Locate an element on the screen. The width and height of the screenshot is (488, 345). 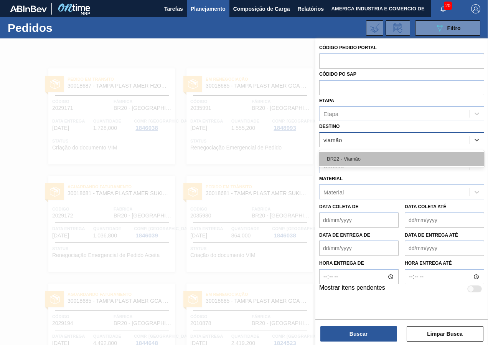
span: 20 is located at coordinates (448, 6).